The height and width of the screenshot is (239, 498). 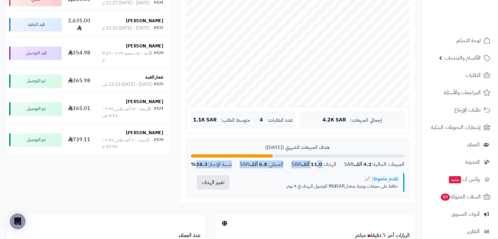 I want to click on span: الأقسام والمنتجات, so click(x=462, y=58).